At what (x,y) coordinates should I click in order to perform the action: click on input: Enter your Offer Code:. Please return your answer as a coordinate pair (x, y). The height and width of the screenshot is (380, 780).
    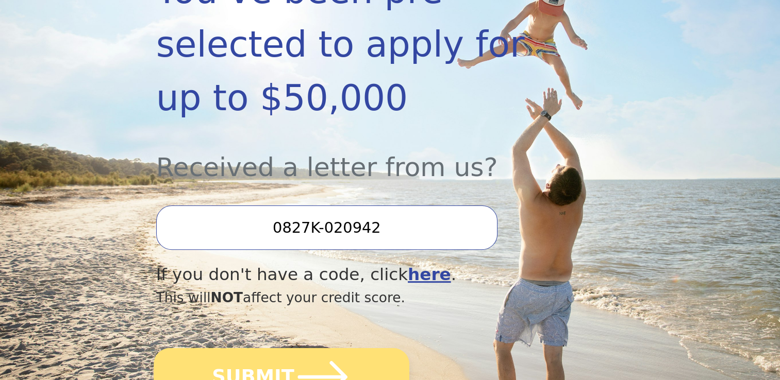
    Looking at the image, I should click on (327, 228).